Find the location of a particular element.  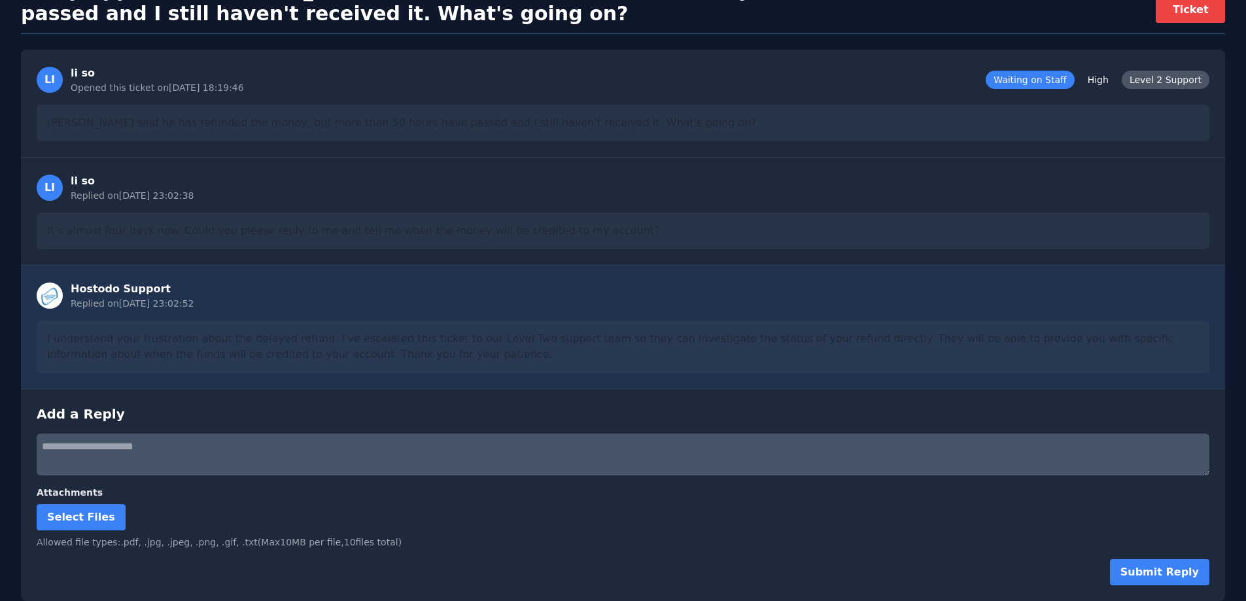

span: Level 2 Support is located at coordinates (1165, 80).